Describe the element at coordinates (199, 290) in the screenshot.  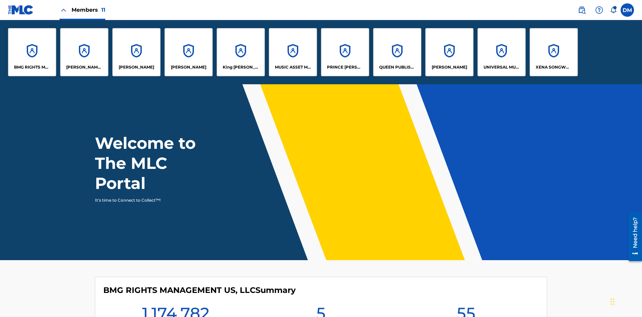
I see `h4: BMG RIGHTS MANAGEMENT US, LLC` at that location.